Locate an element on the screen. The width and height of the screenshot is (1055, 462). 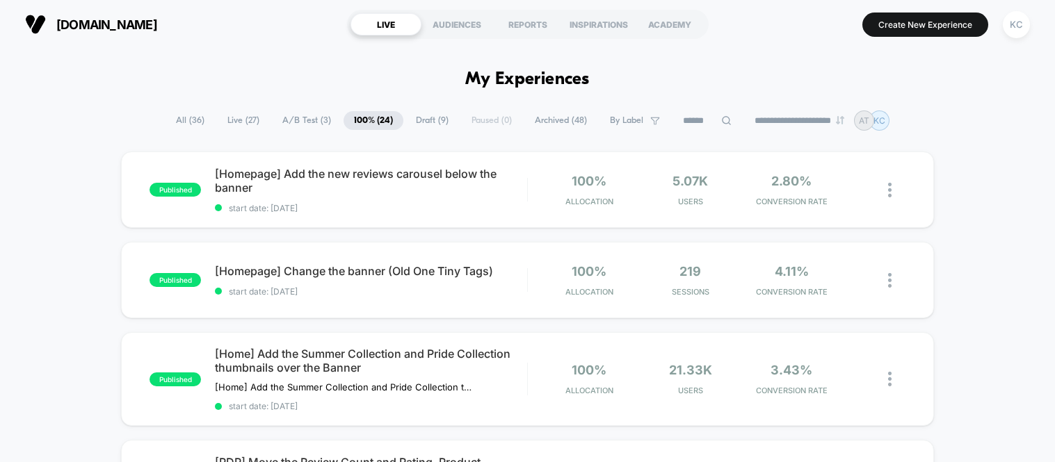
span: A/B Test ( 3 ) is located at coordinates (307, 120).